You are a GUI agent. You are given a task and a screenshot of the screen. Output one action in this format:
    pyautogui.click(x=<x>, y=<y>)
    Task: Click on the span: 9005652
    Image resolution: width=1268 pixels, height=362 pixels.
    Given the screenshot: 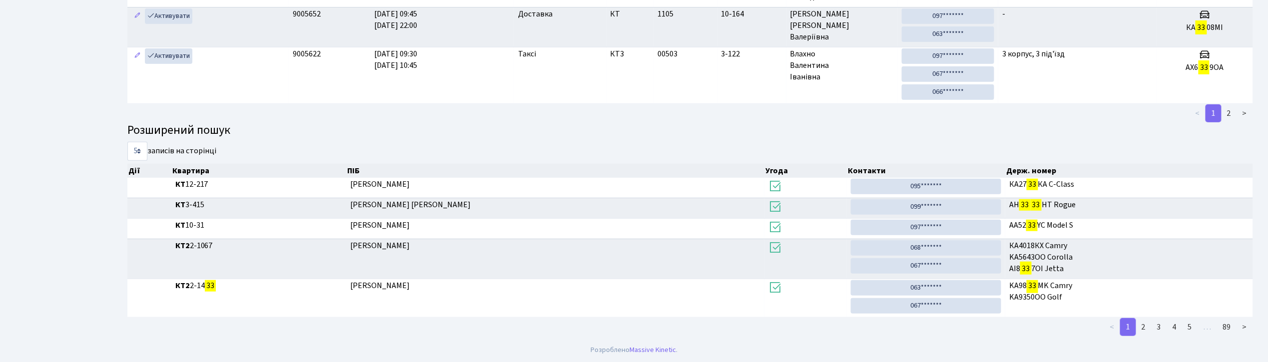 What is the action you would take?
    pyautogui.click(x=307, y=14)
    